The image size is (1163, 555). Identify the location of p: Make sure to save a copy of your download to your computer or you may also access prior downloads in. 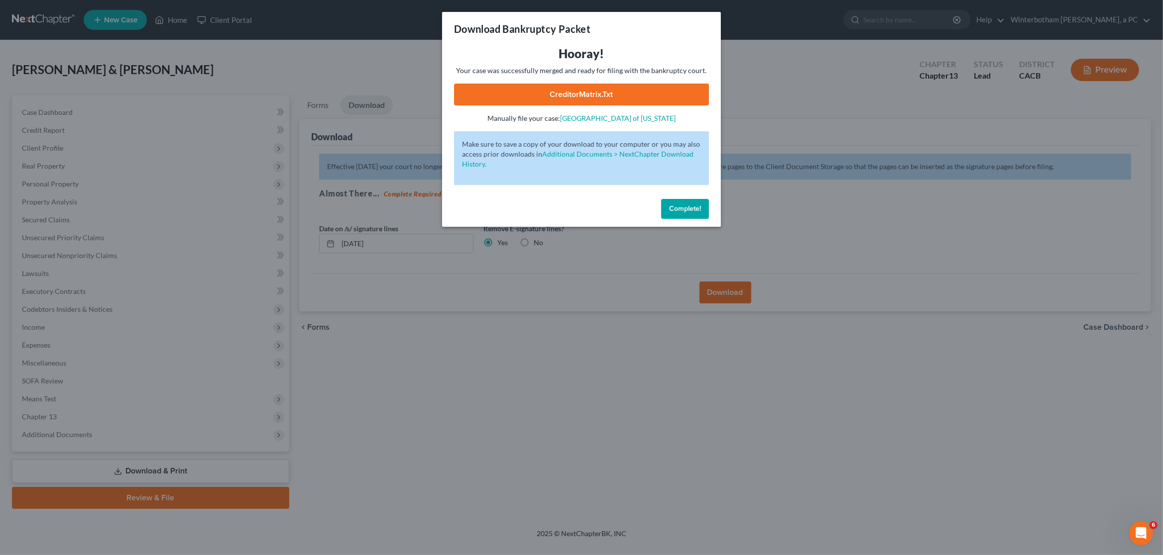
(581, 154).